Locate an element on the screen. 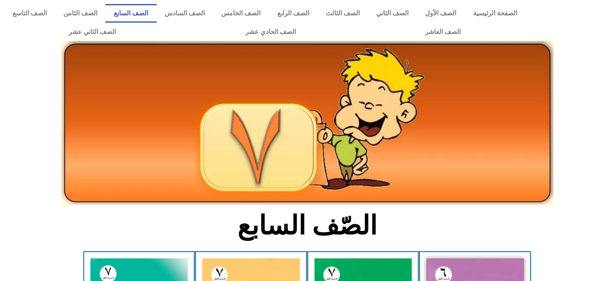 The width and height of the screenshot is (614, 281). a: الصف العاشر is located at coordinates (443, 32).